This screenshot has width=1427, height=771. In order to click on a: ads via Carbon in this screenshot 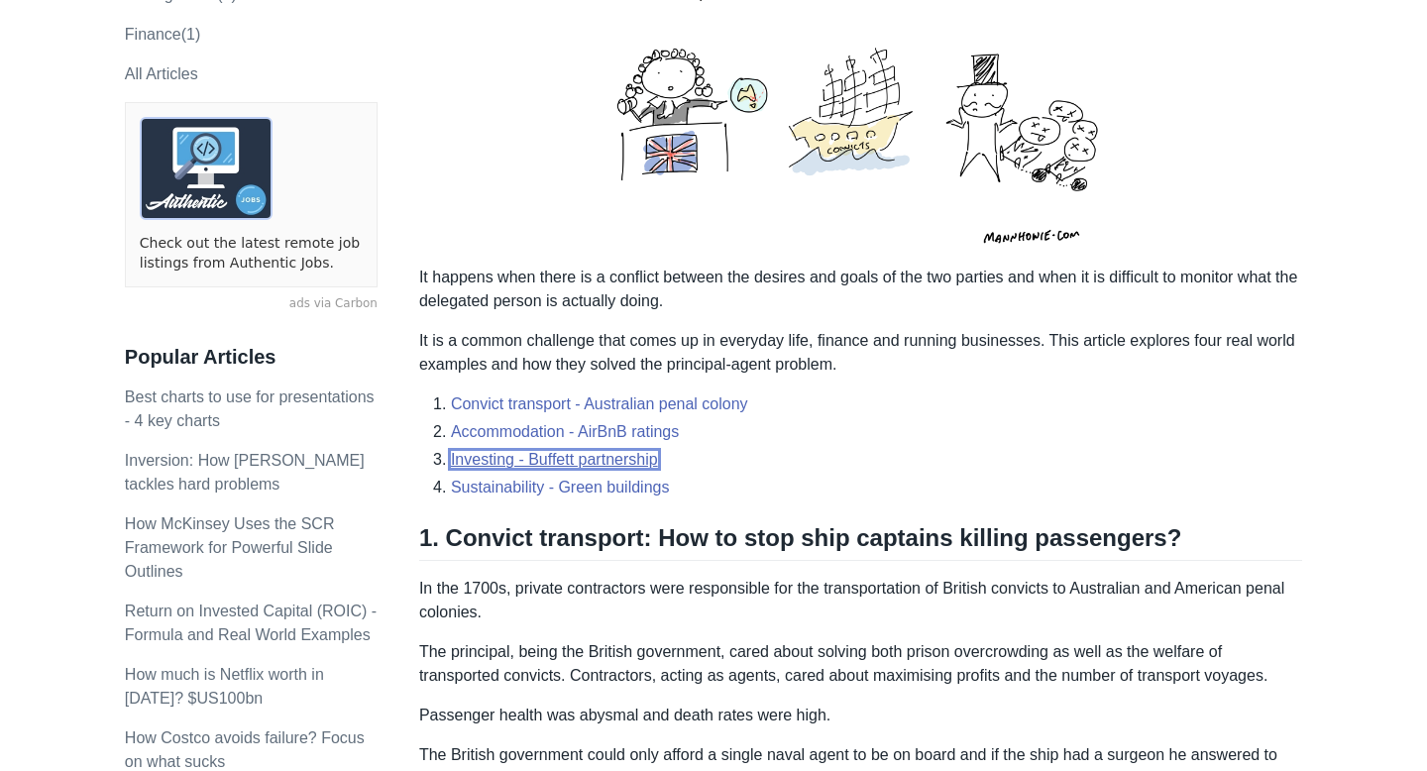, I will do `click(251, 304)`.